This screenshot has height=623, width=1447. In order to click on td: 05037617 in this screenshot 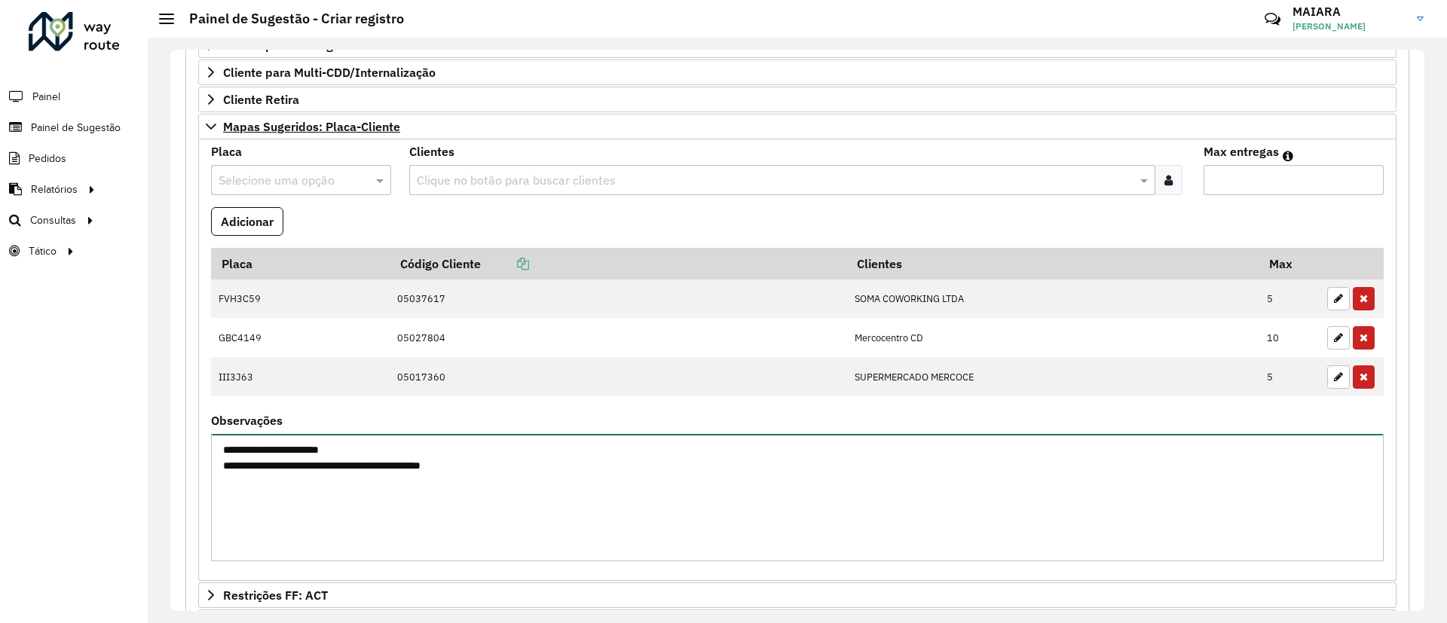, I will do `click(618, 299)`.